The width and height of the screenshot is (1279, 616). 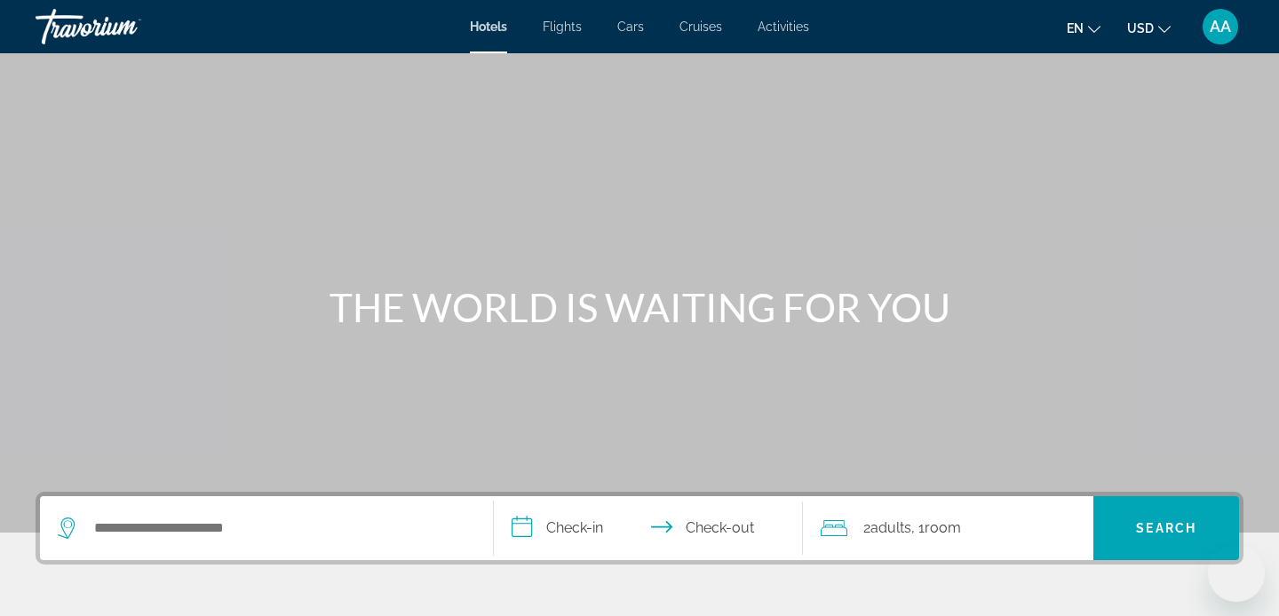 What do you see at coordinates (783, 27) in the screenshot?
I see `a: Activities` at bounding box center [783, 27].